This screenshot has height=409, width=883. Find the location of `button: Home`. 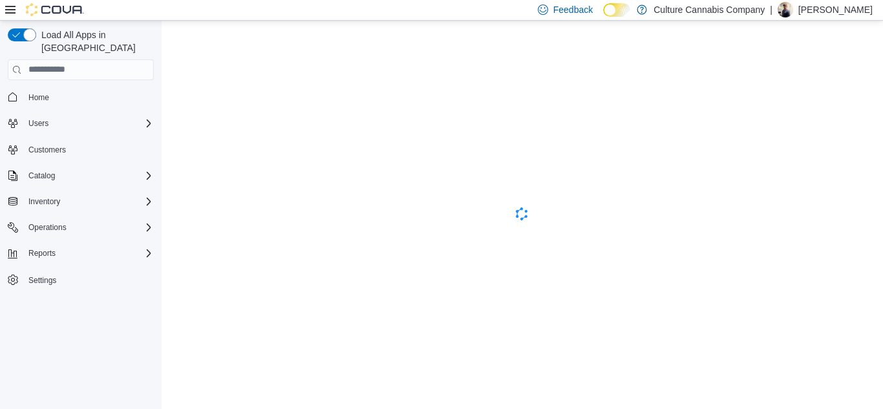

button: Home is located at coordinates (81, 97).